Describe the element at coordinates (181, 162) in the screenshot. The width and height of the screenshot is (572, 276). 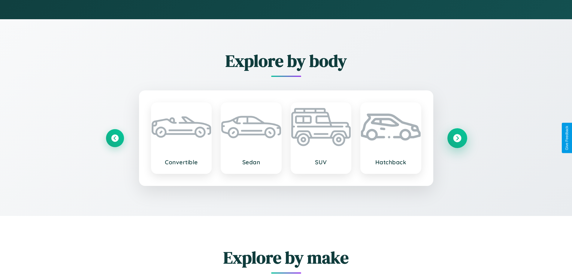
I see `h3: Convertible` at that location.